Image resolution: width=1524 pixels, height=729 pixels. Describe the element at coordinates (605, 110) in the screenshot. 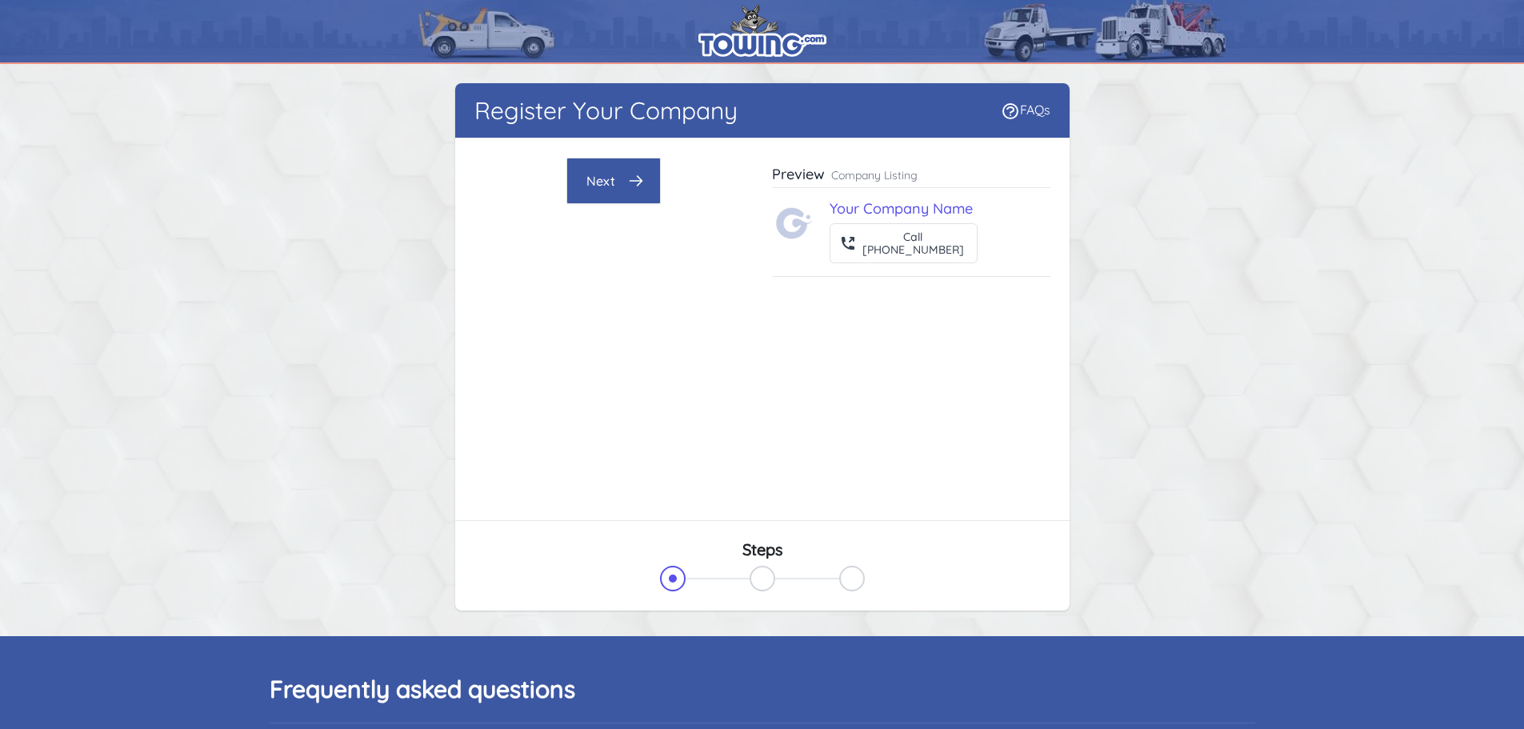

I see `h1: Register Your Company` at that location.